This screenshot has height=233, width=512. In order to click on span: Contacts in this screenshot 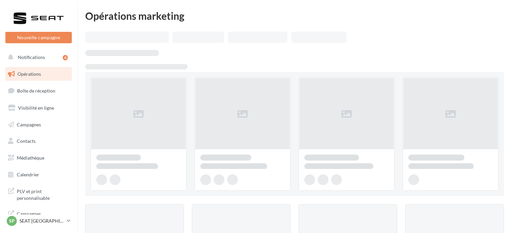, I will do `click(26, 141)`.